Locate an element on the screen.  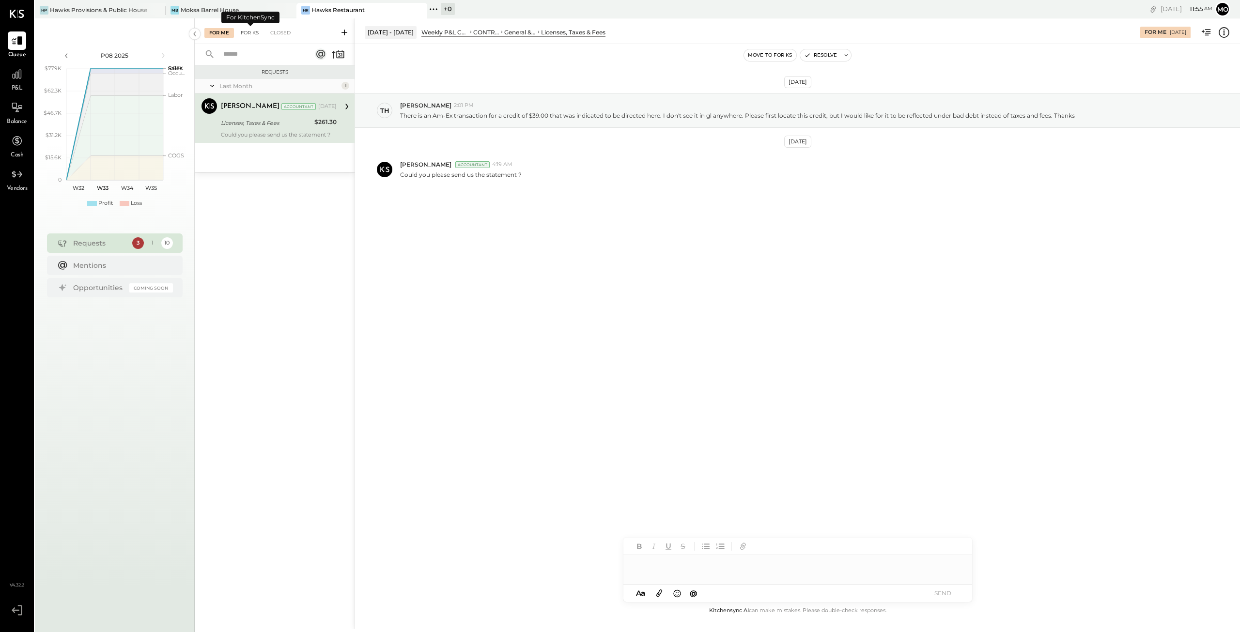
text: W32 is located at coordinates (78, 188).